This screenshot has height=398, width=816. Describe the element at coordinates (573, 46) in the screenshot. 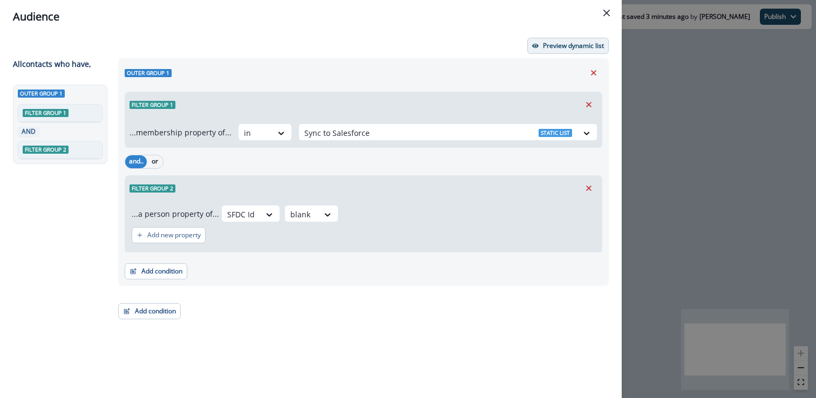

I see `p: Preview dynamic list` at that location.